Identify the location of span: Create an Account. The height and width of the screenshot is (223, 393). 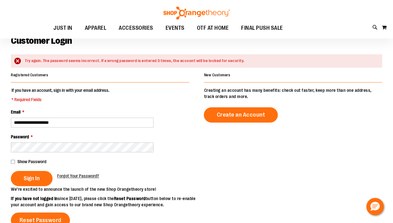
(241, 115).